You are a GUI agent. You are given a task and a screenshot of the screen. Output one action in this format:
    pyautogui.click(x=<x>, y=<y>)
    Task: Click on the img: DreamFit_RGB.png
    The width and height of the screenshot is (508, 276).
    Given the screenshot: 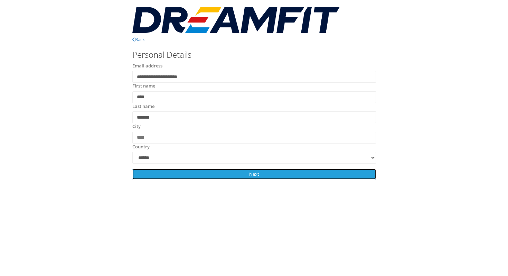 What is the action you would take?
    pyautogui.click(x=236, y=20)
    